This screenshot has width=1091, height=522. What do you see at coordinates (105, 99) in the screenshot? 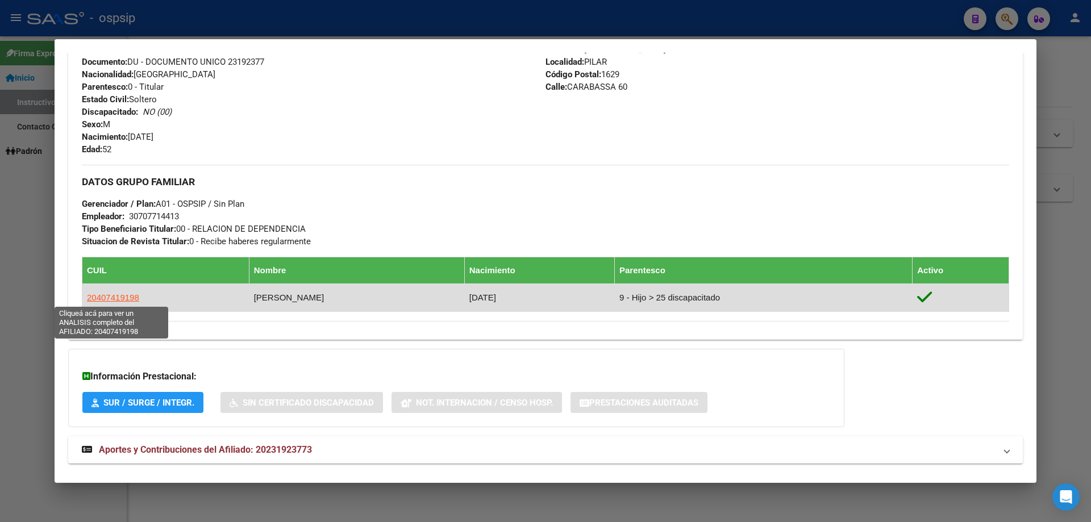
I see `strong: Estado Civil:` at bounding box center [105, 99].